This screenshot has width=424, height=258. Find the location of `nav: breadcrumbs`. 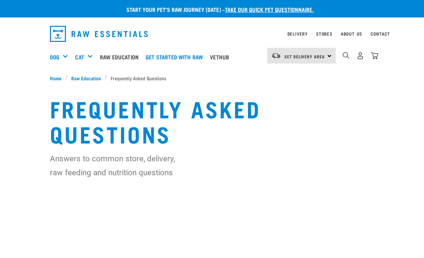

nav: breadcrumbs is located at coordinates (212, 78).